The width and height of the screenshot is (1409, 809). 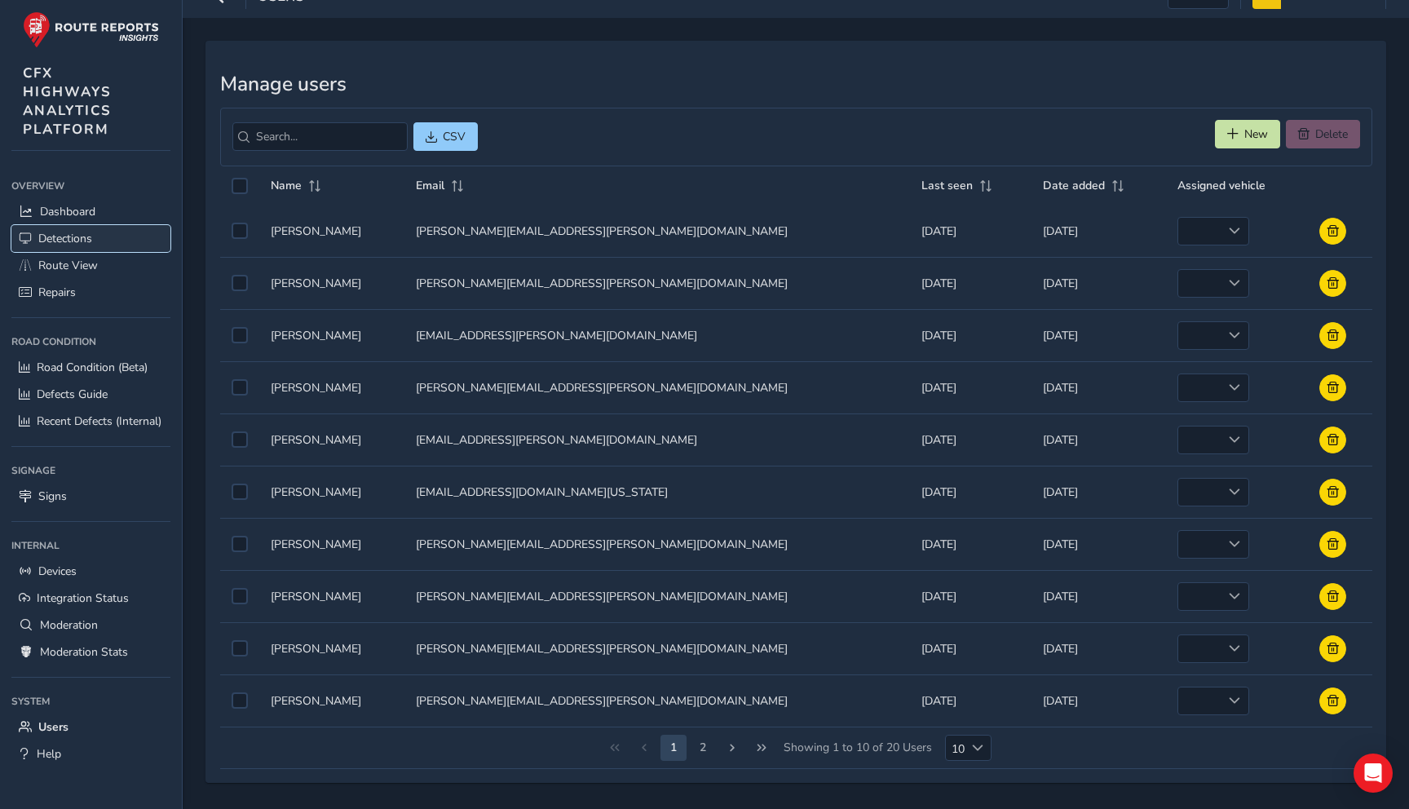 What do you see at coordinates (90, 342) in the screenshot?
I see `div: Road Condition` at bounding box center [90, 342].